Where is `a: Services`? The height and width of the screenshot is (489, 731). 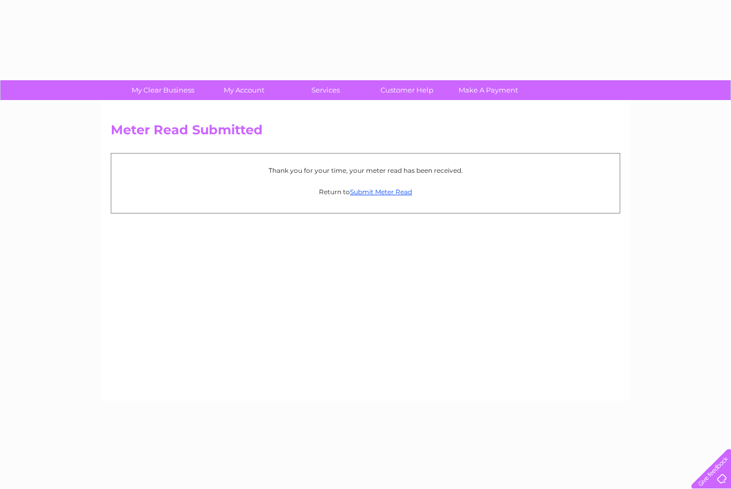
a: Services is located at coordinates (325, 90).